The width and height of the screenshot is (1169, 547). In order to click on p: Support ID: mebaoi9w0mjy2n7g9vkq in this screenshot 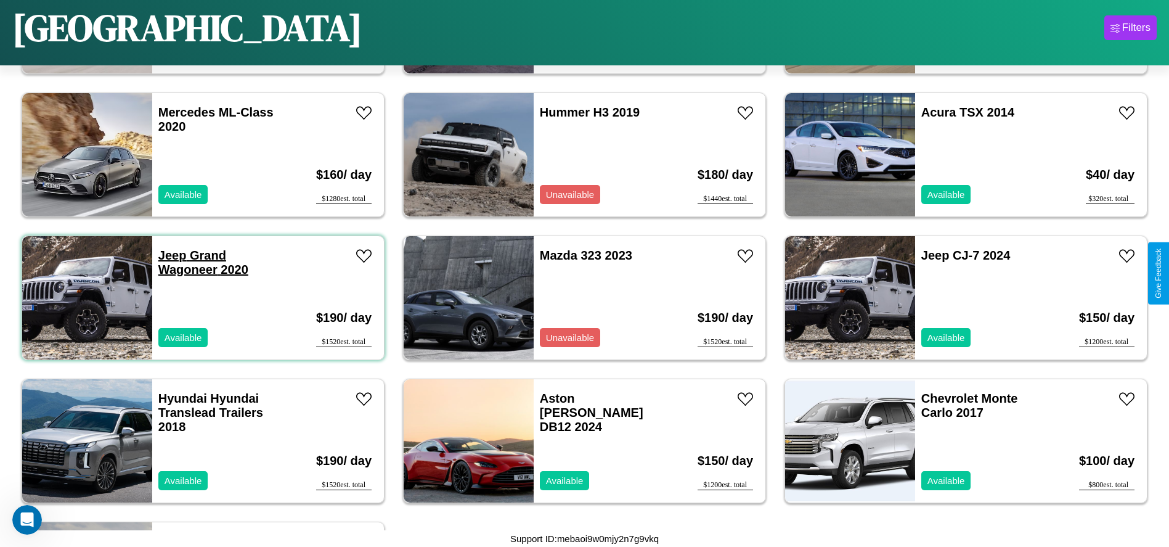, I will do `click(584, 538)`.